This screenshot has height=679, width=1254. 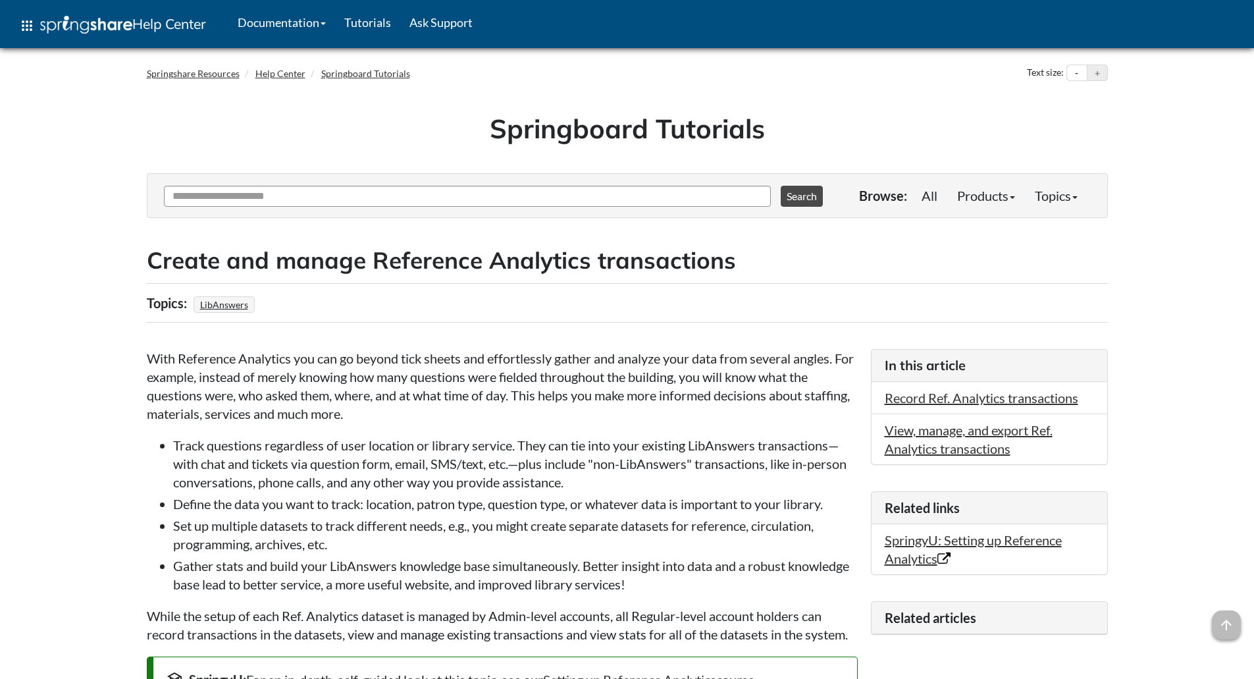 What do you see at coordinates (224, 304) in the screenshot?
I see `a: LibAnswers` at bounding box center [224, 304].